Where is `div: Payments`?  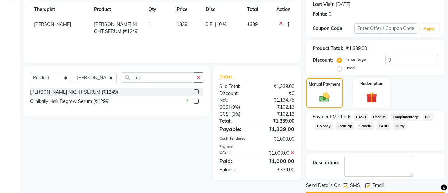 div: Payments is located at coordinates (257, 146).